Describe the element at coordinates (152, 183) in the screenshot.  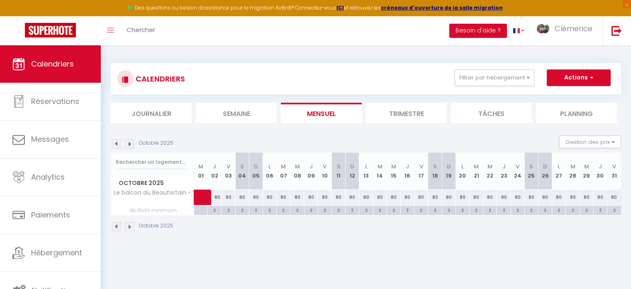
I see `span: Octobre 2025` at that location.